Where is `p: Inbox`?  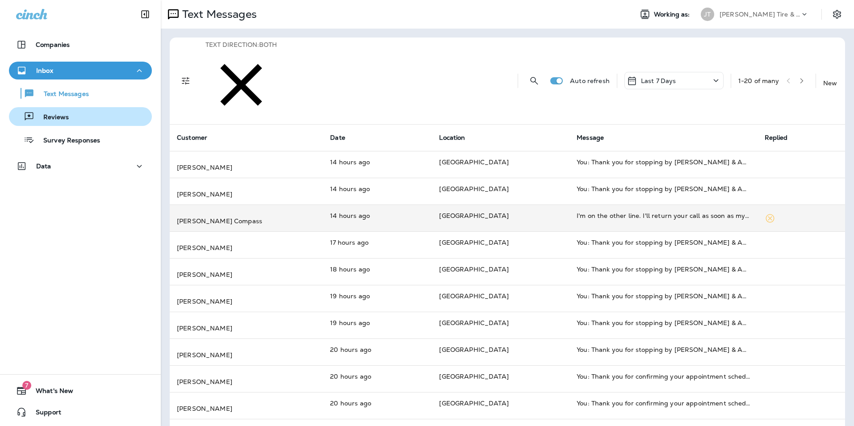
p: Inbox is located at coordinates (45, 71).